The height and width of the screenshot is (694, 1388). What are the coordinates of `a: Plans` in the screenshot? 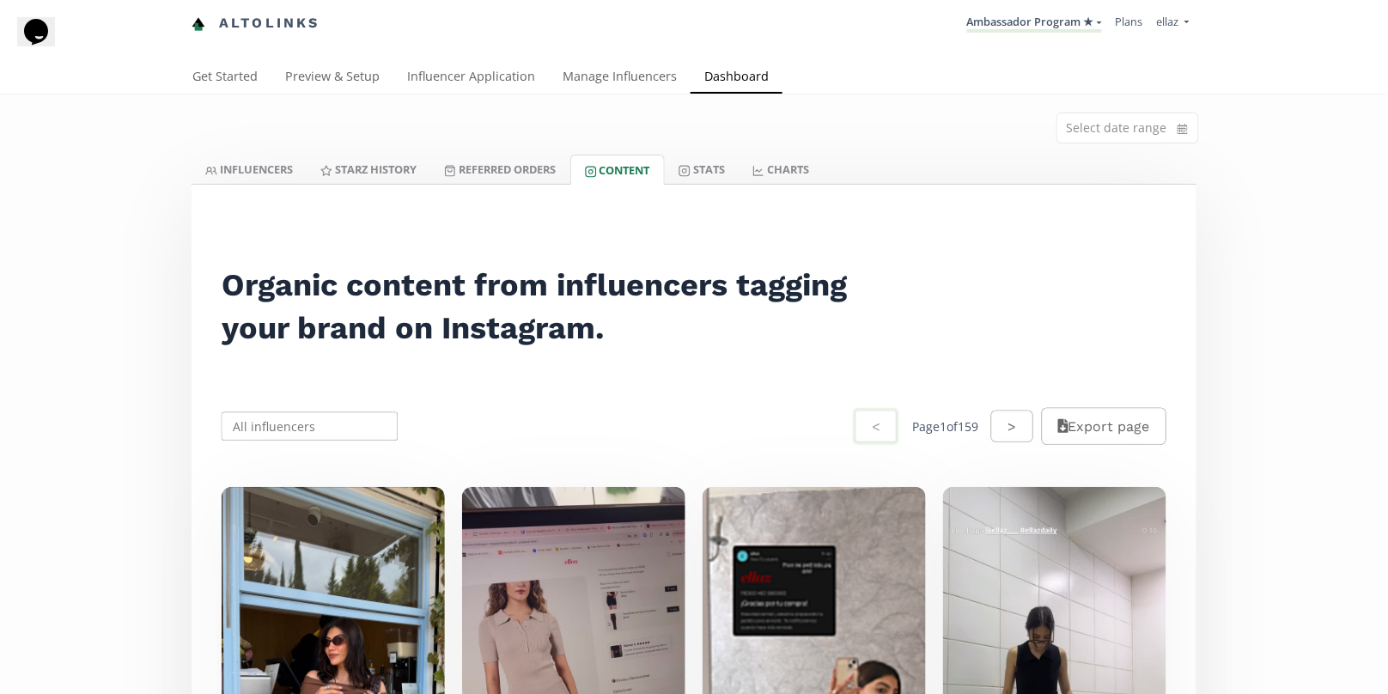 It's located at (1129, 21).